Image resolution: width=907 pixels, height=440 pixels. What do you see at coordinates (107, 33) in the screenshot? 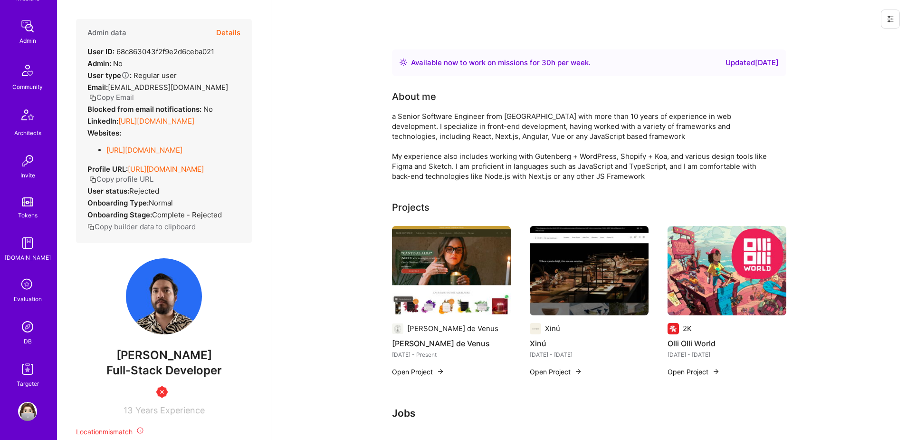
I see `h4: Admin data` at bounding box center [107, 33].